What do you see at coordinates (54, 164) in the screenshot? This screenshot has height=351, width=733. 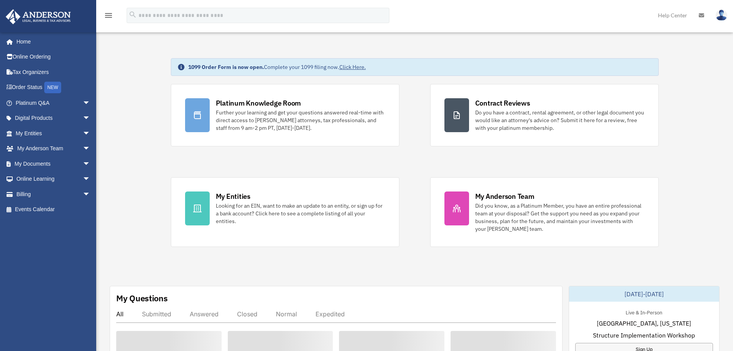 I see `a: My Documentsarrow_drop_down` at bounding box center [54, 164].